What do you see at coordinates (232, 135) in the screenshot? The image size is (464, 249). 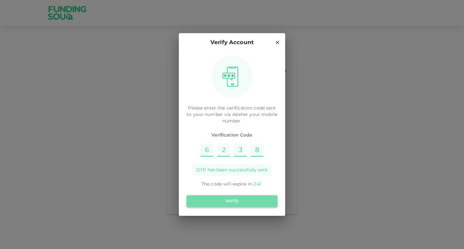 I see `span: Verification Code` at bounding box center [232, 135].